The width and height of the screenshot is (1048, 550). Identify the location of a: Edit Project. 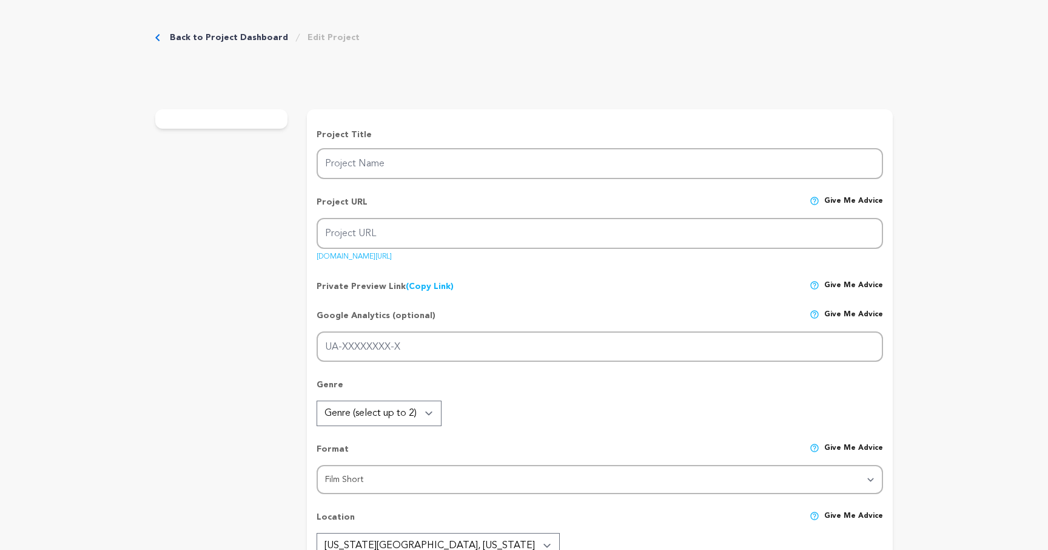
(334, 38).